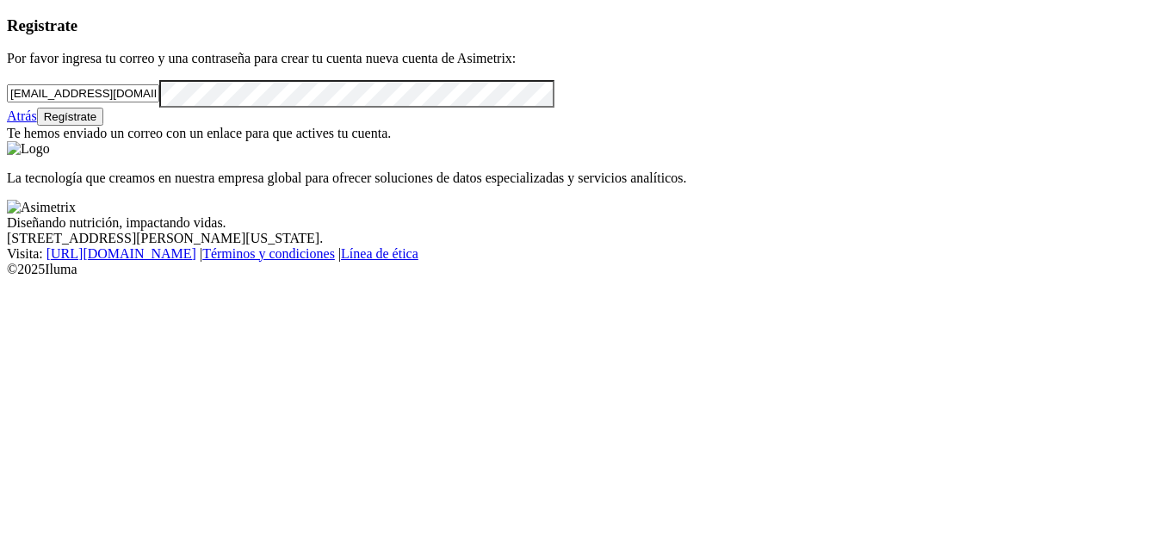 This screenshot has width=1176, height=545. I want to click on img: Asimetrix, so click(41, 207).